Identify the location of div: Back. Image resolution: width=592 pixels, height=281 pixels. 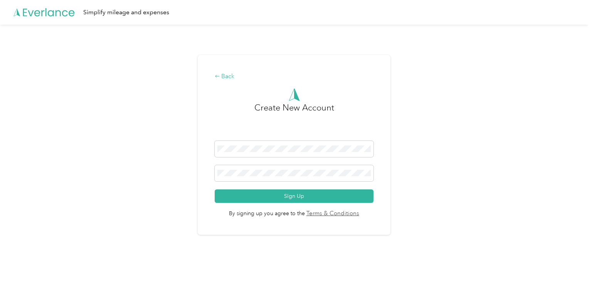
(294, 77).